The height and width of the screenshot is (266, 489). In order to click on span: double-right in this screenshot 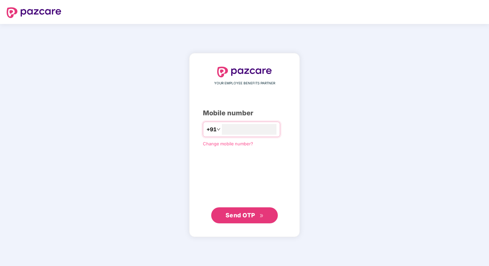, I will do `click(261, 215)`.